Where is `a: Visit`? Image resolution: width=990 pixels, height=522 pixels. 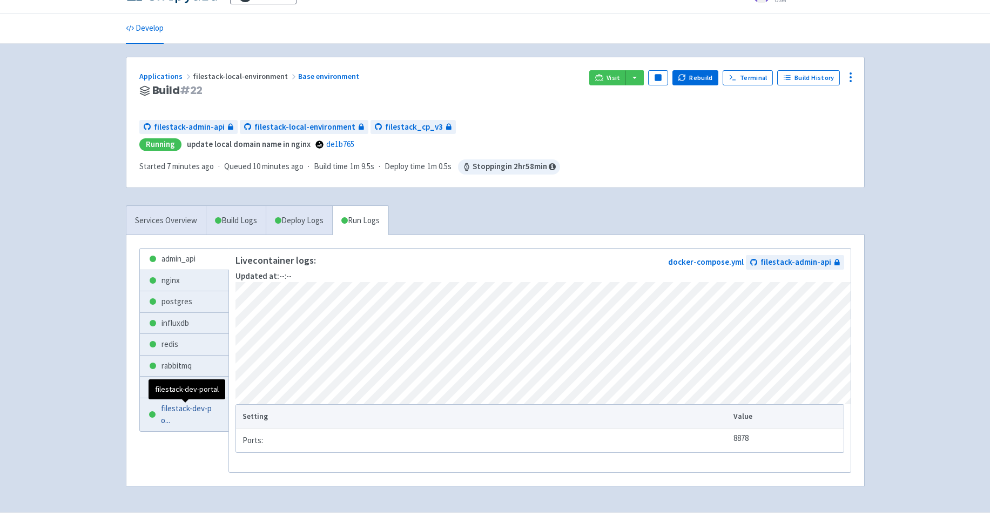 a: Visit is located at coordinates (608, 78).